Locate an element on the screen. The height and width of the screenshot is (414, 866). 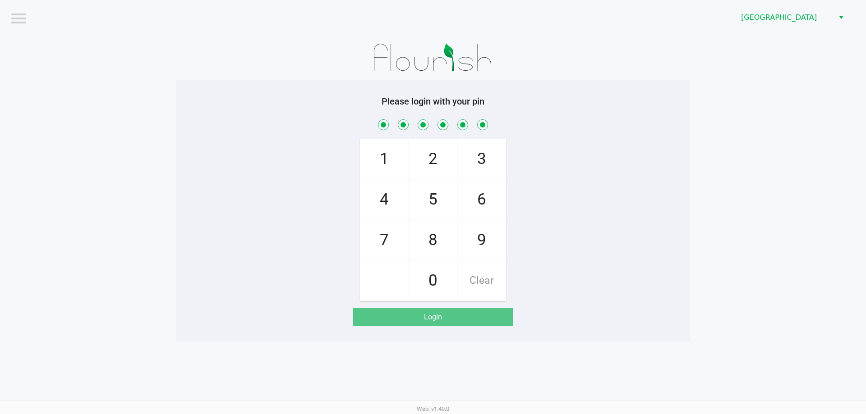
button: Select is located at coordinates (841, 18).